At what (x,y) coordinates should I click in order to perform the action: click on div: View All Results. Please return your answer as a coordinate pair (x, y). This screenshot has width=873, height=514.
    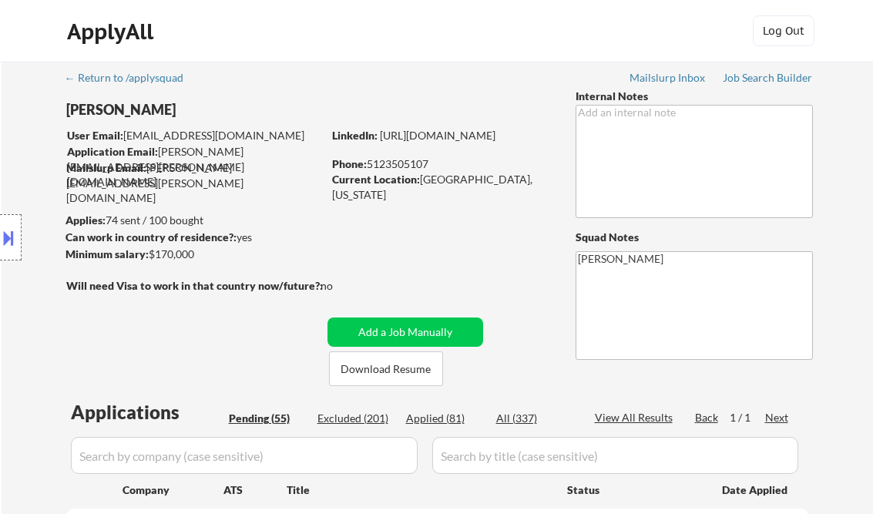
    Looking at the image, I should click on (635, 417).